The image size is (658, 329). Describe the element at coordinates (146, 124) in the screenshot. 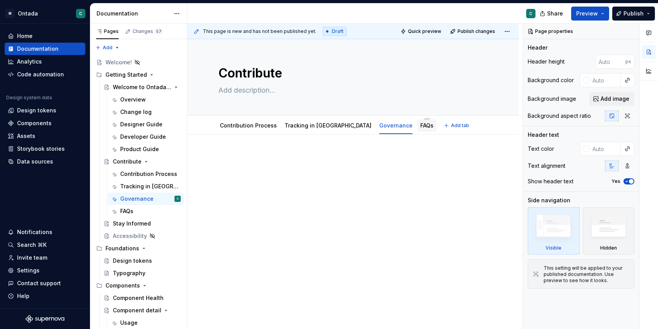

I see `a: Designer Guide` at that location.